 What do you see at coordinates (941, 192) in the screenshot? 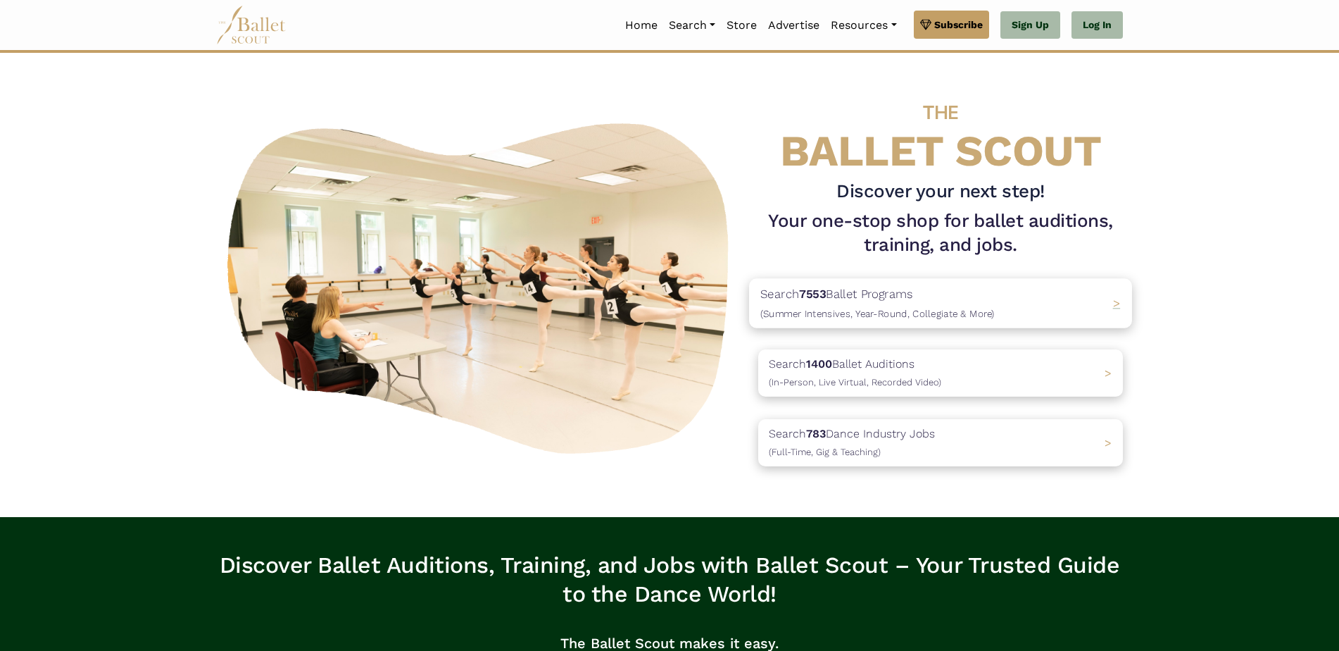
I see `h3: Discover your next step!` at bounding box center [941, 192].